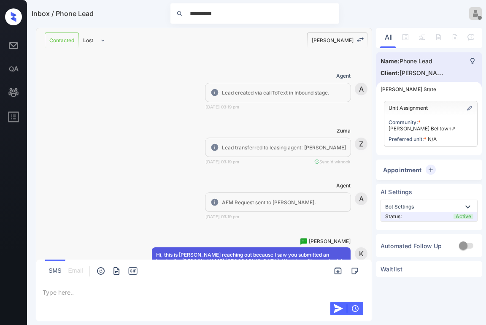  What do you see at coordinates (463, 216) in the screenshot?
I see `span: Active` at bounding box center [463, 216].